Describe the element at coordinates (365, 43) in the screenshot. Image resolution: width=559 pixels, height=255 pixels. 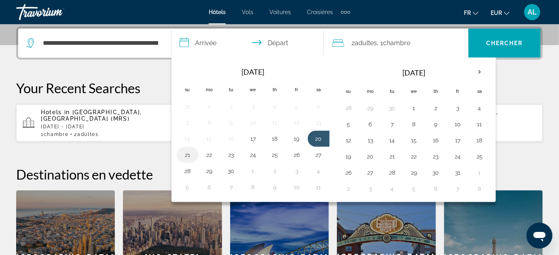
I see `span: Adultes` at that location.